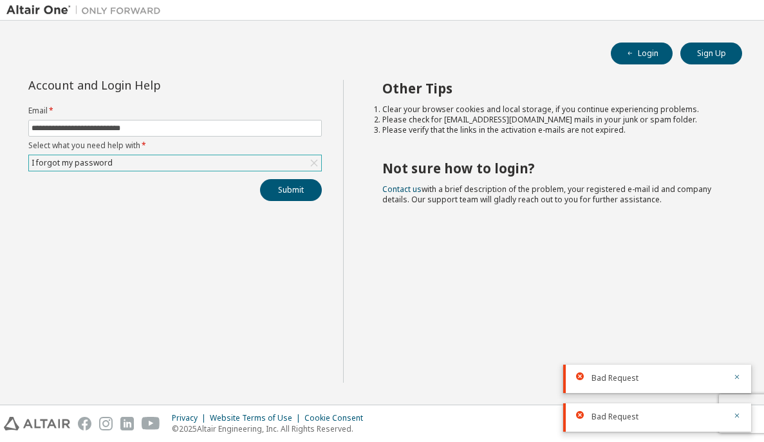 The height and width of the screenshot is (442, 764). I want to click on div: Cookie Consent, so click(337, 418).